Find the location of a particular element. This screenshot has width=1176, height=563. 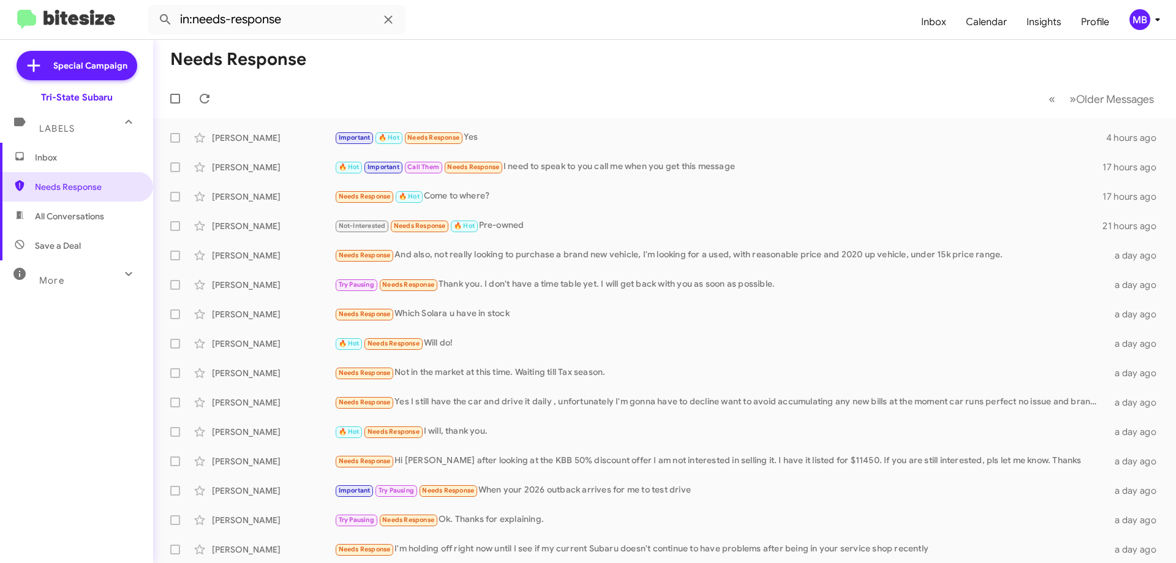

div: MB is located at coordinates (1140, 20).